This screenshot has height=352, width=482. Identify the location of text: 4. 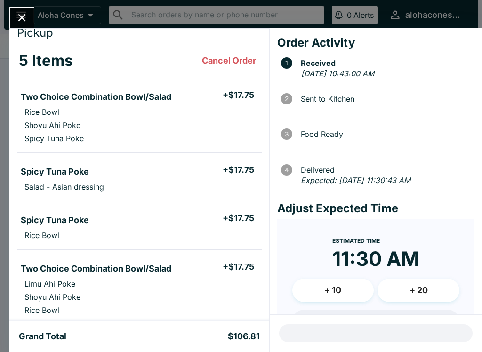
(286, 170).